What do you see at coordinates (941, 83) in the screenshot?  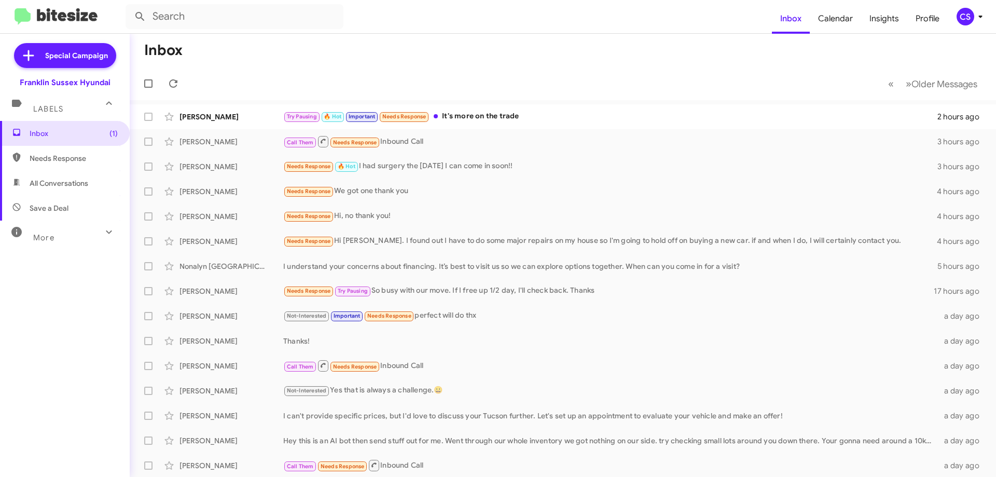 I see `button: Next` at bounding box center [941, 83].